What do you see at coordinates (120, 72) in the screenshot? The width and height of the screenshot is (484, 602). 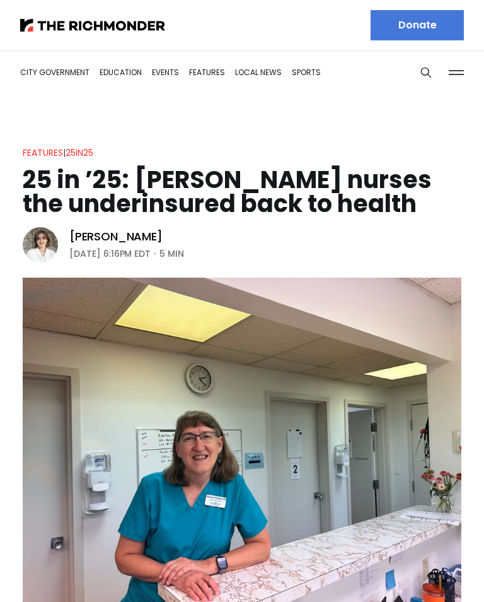 I see `a: Education` at bounding box center [120, 72].